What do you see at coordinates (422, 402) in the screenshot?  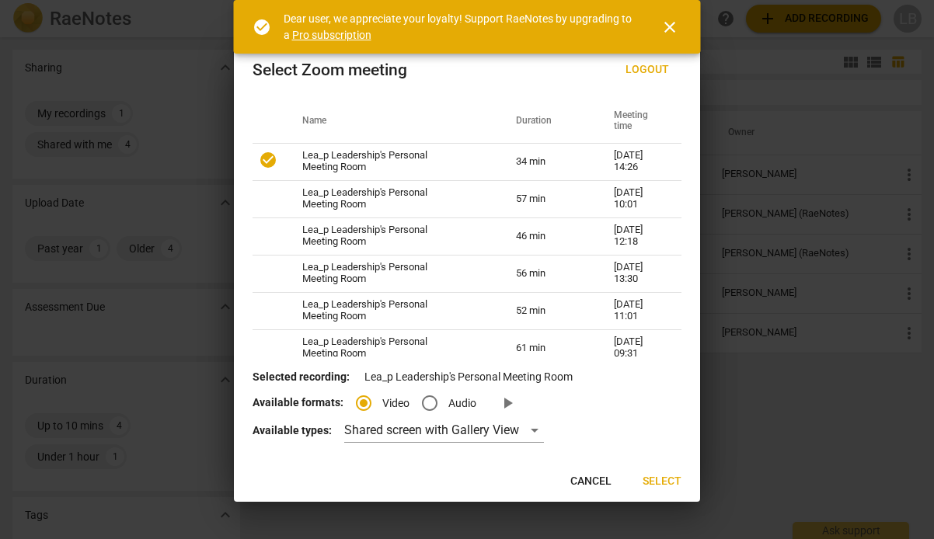 I see `div: File type` at bounding box center [422, 402].